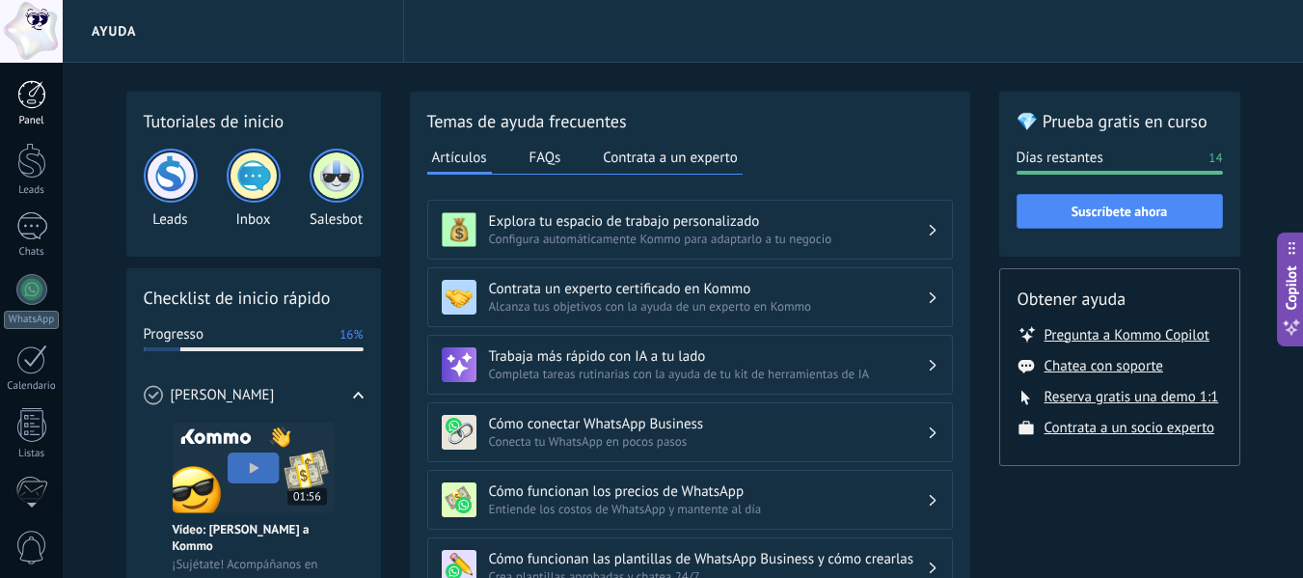 This screenshot has width=1303, height=578. Describe the element at coordinates (32, 252) in the screenshot. I see `div: Chats` at that location.